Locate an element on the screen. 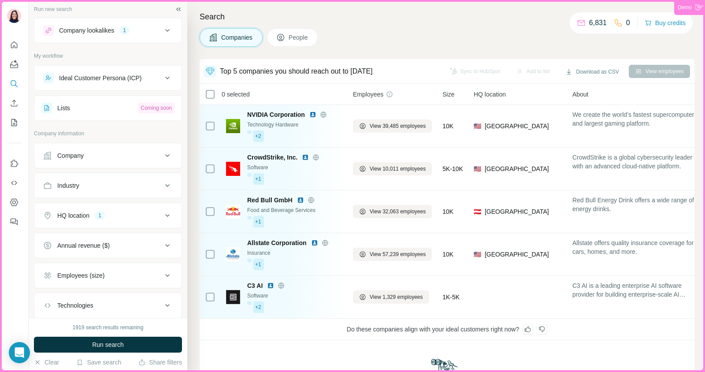  p: 6,831 is located at coordinates (598, 23).